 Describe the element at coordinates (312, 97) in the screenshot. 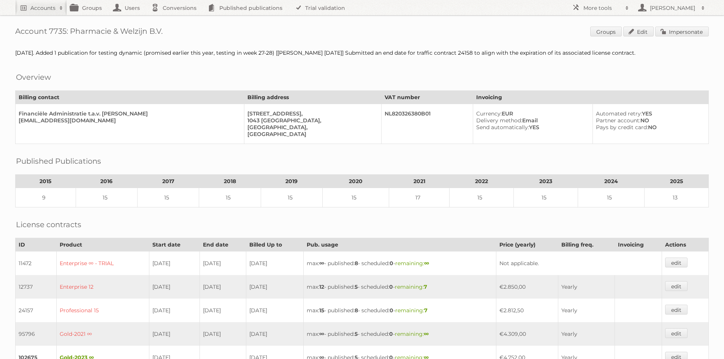

I see `th: Billing address` at that location.